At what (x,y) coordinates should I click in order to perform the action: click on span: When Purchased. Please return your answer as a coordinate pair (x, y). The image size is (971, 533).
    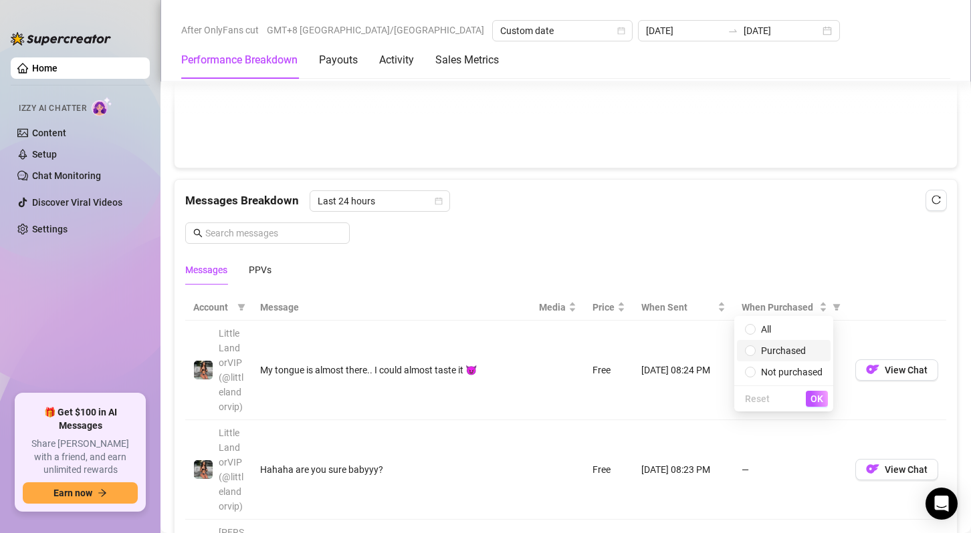
    Looking at the image, I should click on (779, 307).